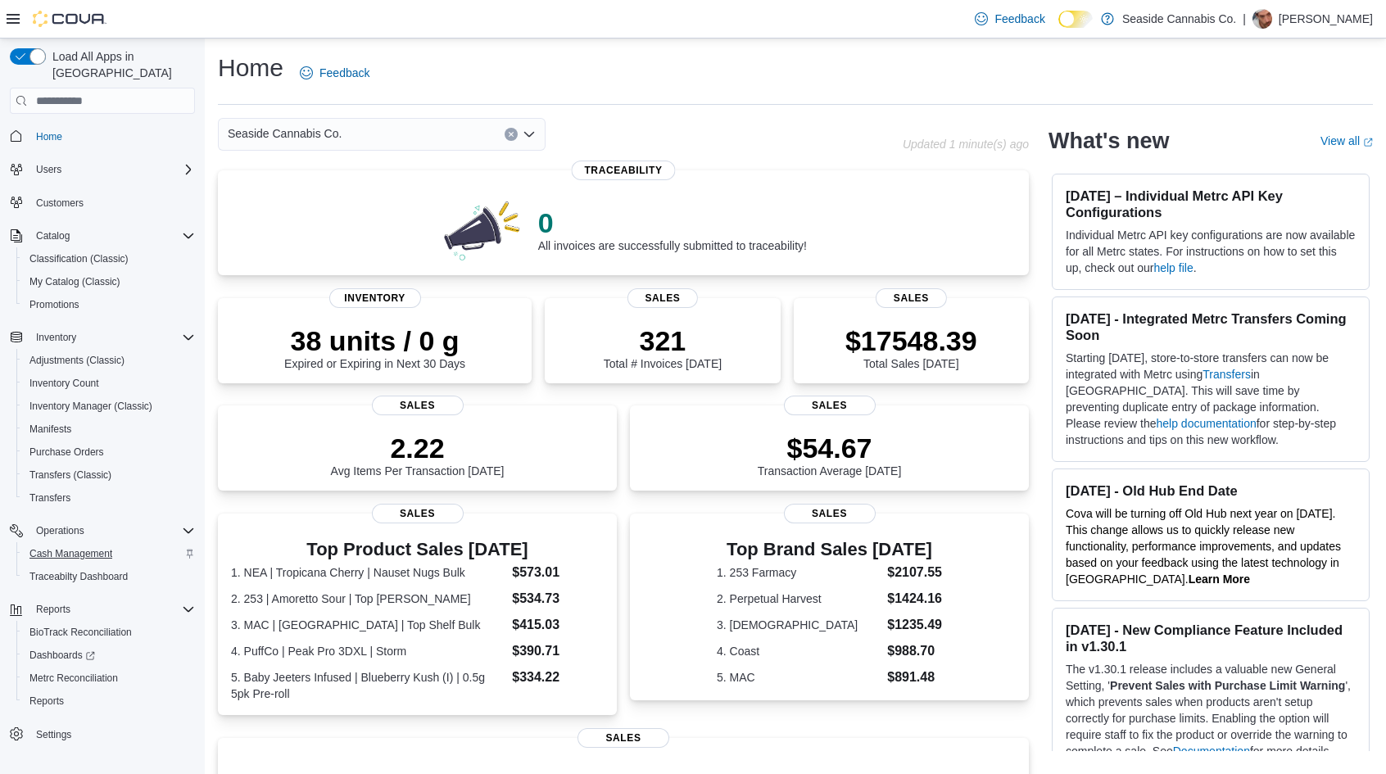 This screenshot has height=774, width=1386. I want to click on dd: $415.03, so click(558, 625).